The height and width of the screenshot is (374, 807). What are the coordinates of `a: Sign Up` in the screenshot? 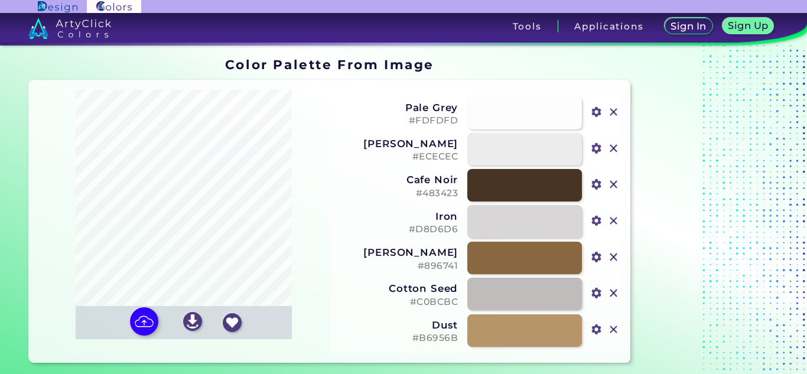 It's located at (749, 26).